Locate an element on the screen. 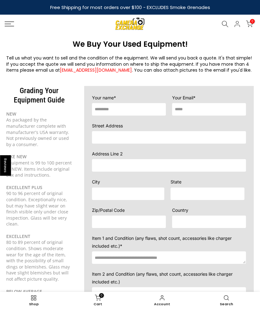  span: Your Email is located at coordinates (183, 98).